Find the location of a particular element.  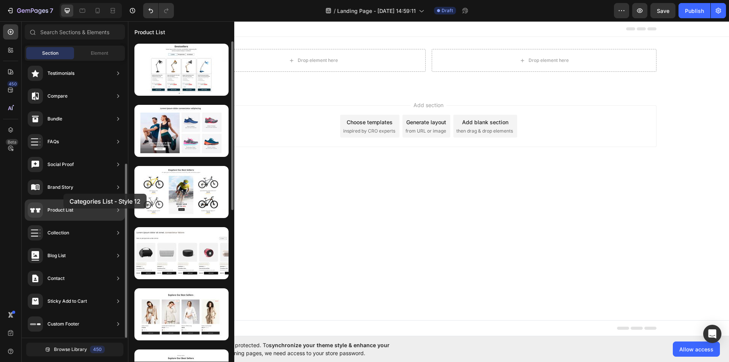

div: Social Proof is located at coordinates (61, 164).